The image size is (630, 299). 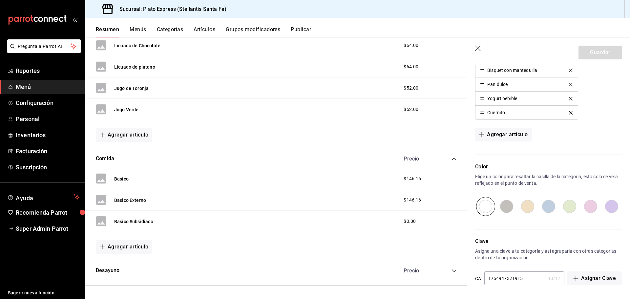 What do you see at coordinates (135, 67) in the screenshot?
I see `button: Licuado de platano` at bounding box center [135, 67].